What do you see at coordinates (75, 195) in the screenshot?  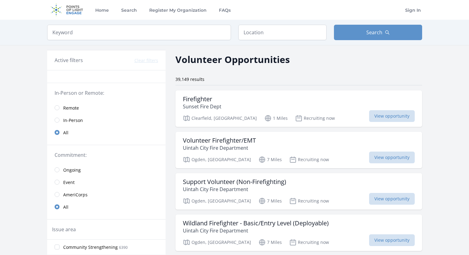 I see `span: AmeriCorps` at bounding box center [75, 195].